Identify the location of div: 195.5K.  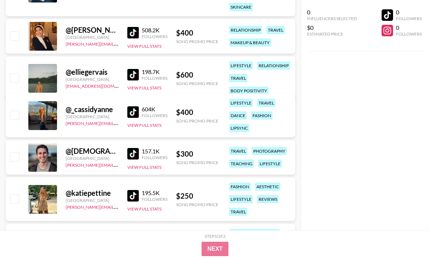
(155, 193).